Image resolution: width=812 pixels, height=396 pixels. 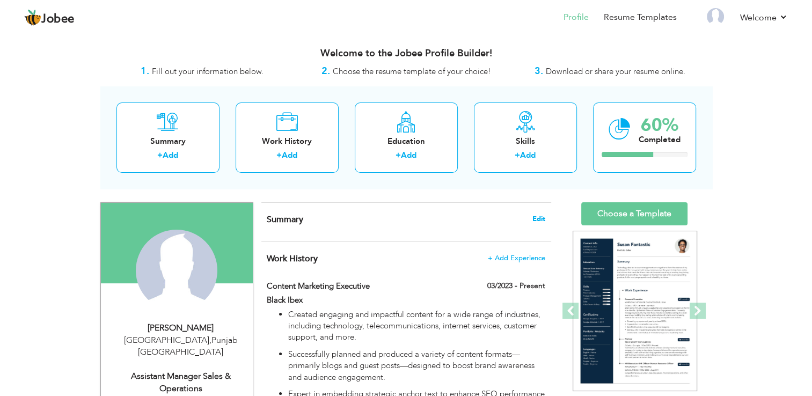 What do you see at coordinates (406, 259) in the screenshot?
I see `h4: This helps to show the companies you have worked for.` at bounding box center [406, 259].